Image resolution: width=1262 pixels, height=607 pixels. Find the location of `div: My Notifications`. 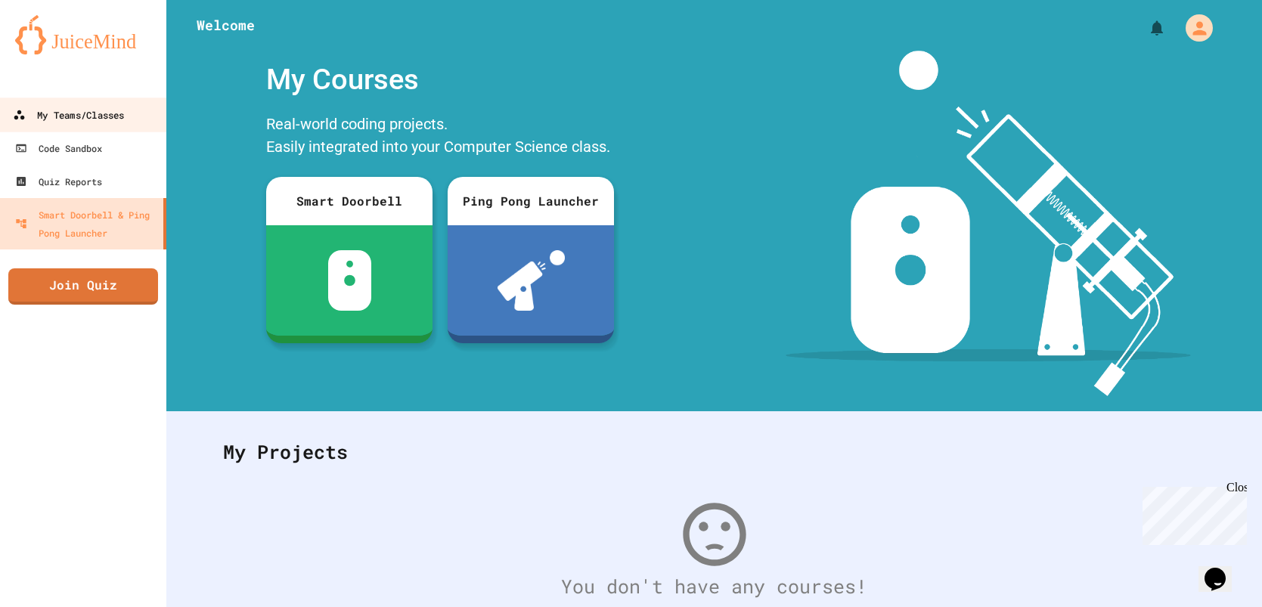

div: My Notifications is located at coordinates (1145, 28).